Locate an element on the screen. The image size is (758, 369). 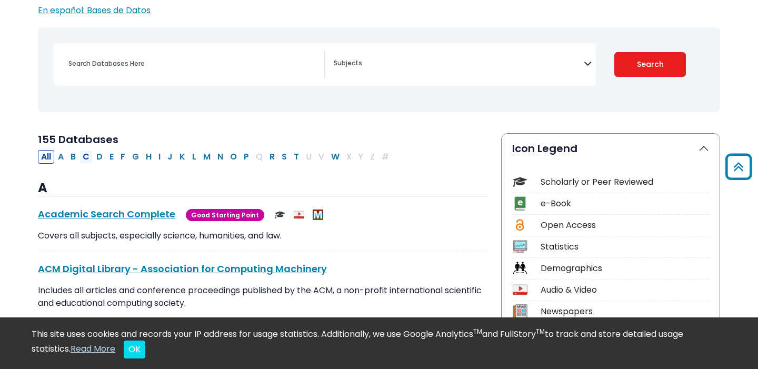
div: e-Book is located at coordinates (624, 204).